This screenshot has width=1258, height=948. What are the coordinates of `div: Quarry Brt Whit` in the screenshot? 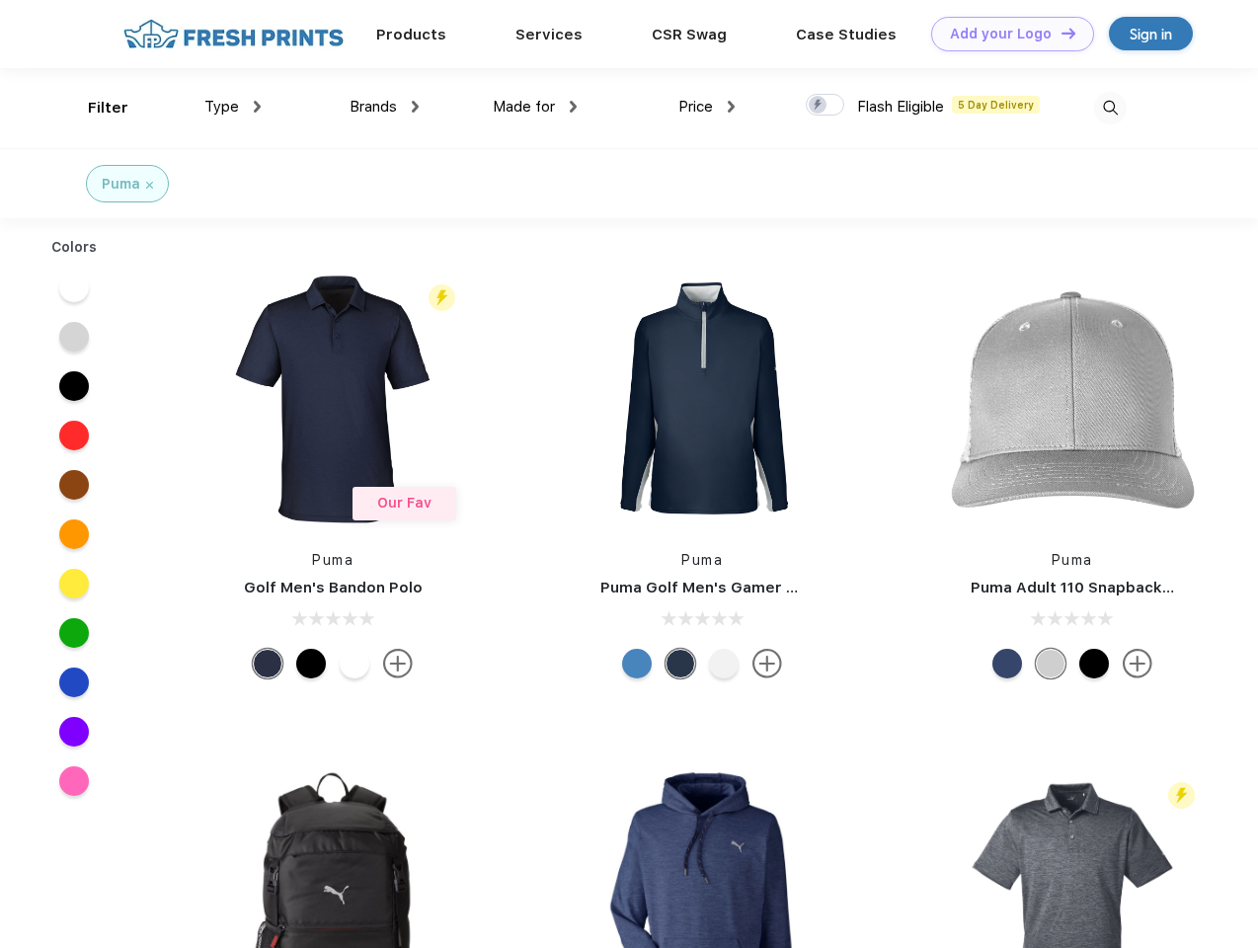 It's located at (1051, 664).